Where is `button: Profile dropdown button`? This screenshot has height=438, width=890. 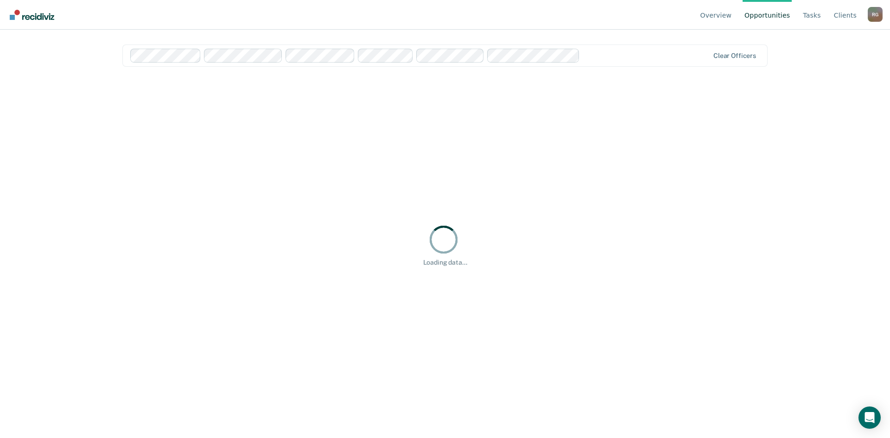
button: Profile dropdown button is located at coordinates (875, 14).